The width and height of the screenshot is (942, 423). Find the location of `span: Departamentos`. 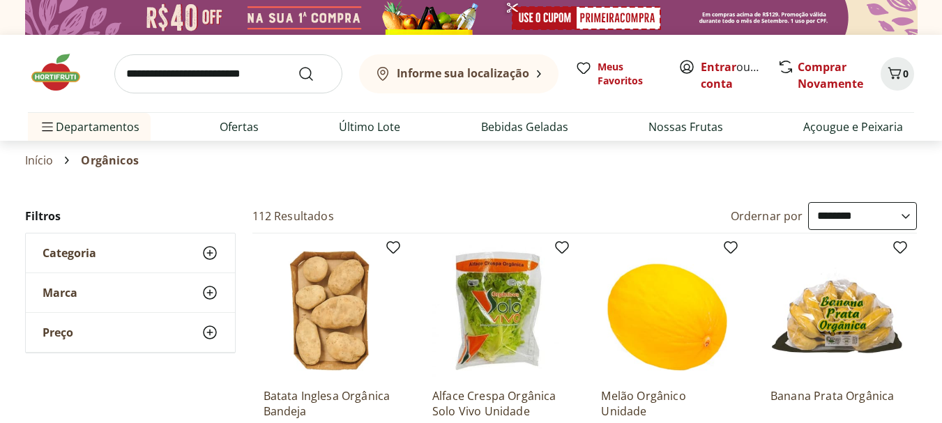

span: Departamentos is located at coordinates (89, 127).